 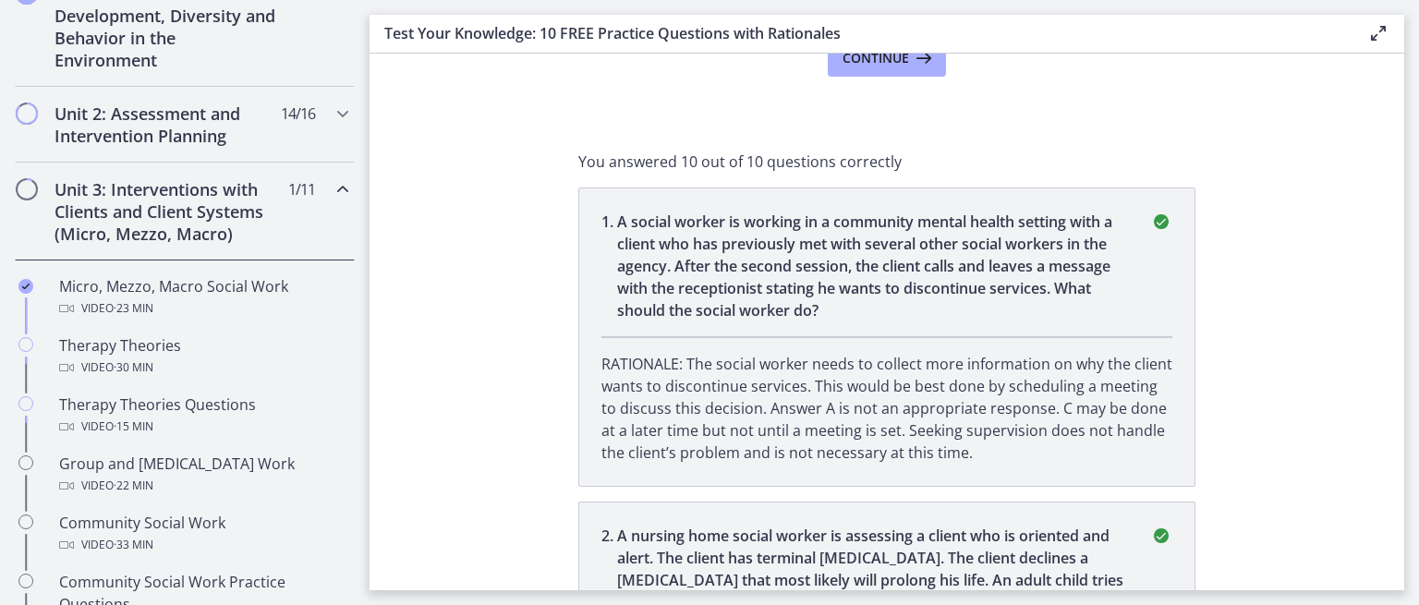 I want to click on span: · 22 min, so click(x=133, y=486).